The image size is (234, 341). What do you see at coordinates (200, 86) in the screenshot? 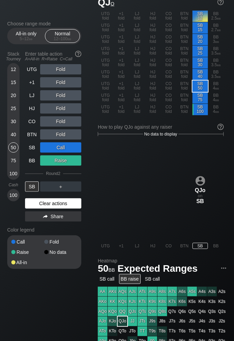
I see `div: SB 50` at bounding box center [200, 86].